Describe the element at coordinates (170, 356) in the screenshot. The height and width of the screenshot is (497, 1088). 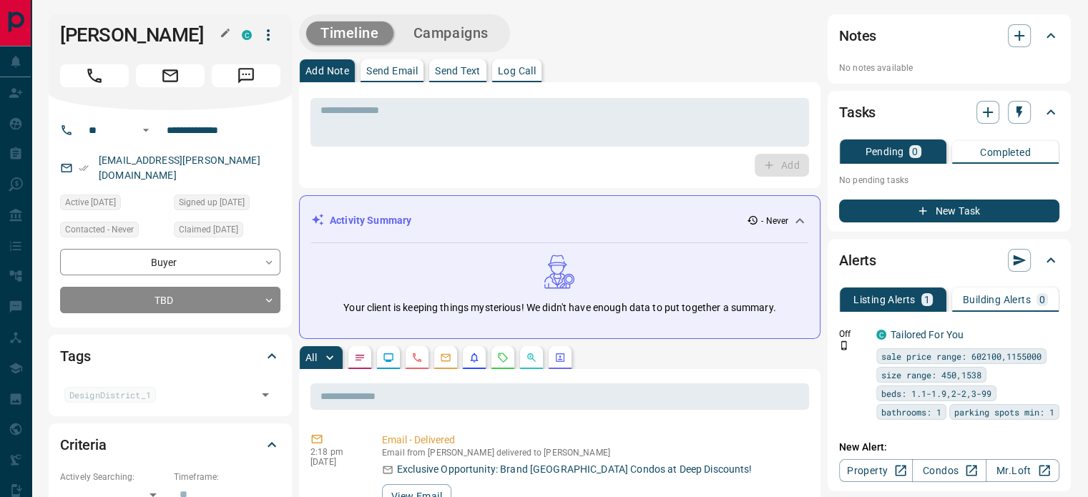
I see `div: Tags` at that location.